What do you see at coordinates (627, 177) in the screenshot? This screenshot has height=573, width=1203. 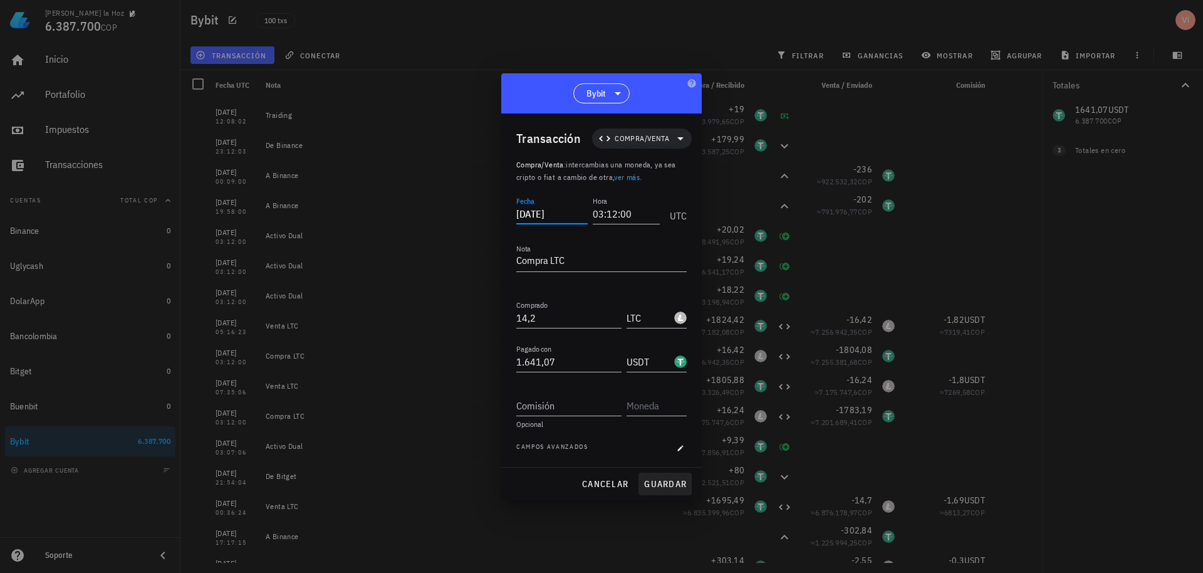 I see `a: ver más` at bounding box center [627, 177].